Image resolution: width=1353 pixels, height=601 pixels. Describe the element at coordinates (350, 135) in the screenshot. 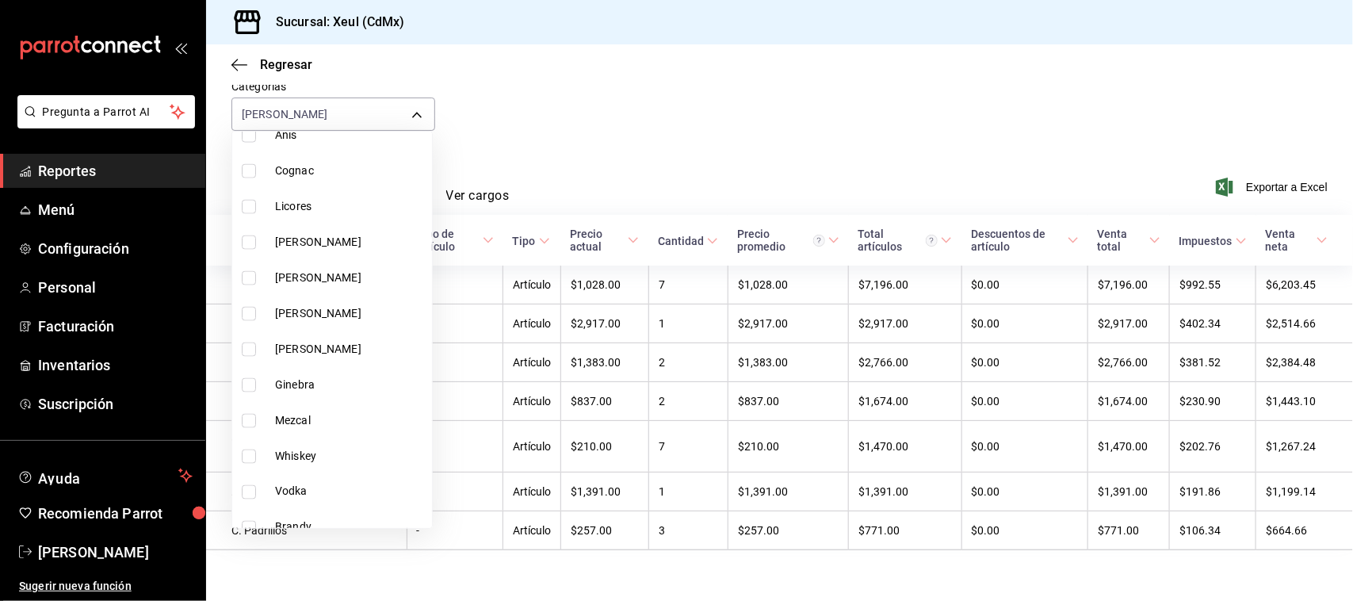

I see `span: Anis` at that location.